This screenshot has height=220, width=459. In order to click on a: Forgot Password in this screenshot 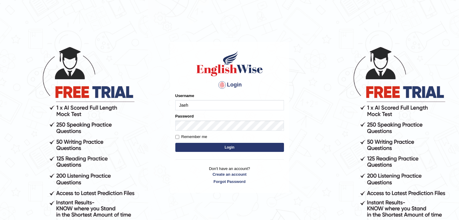, I will do `click(229, 182)`.